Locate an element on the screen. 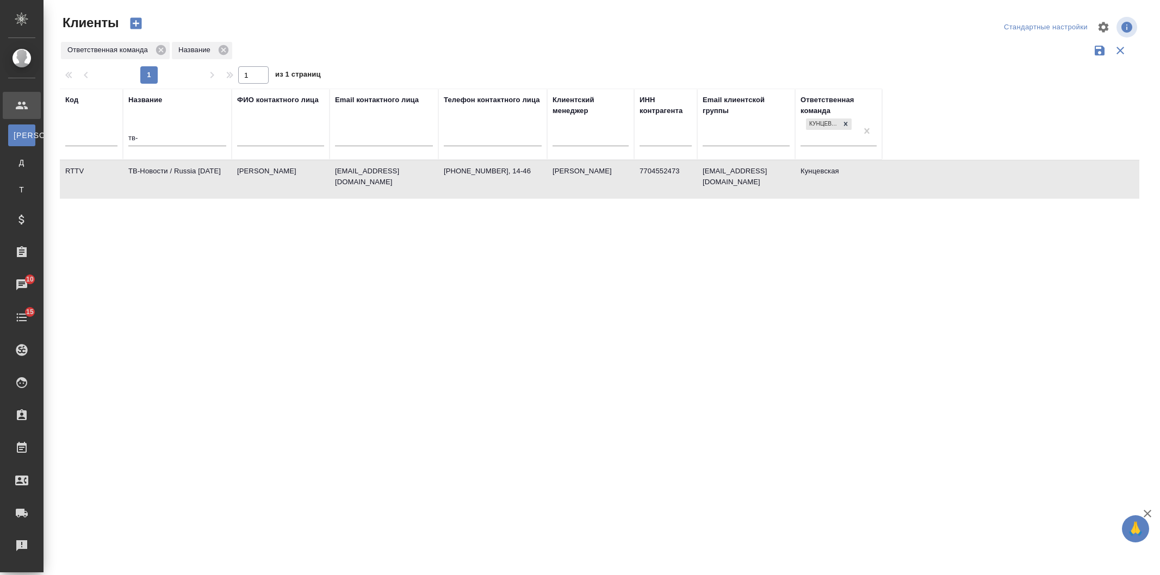  span: Клиенты is located at coordinates (89, 23).